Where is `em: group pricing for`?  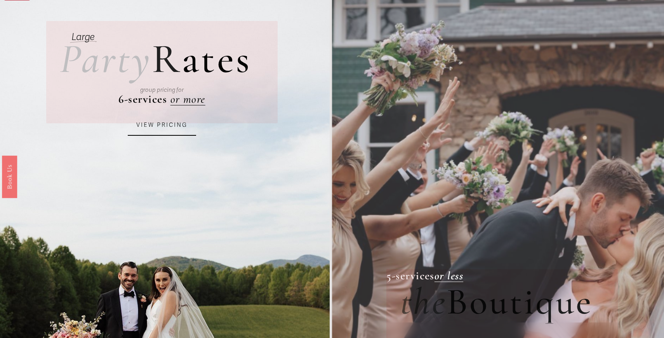
em: group pricing for is located at coordinates (162, 90).